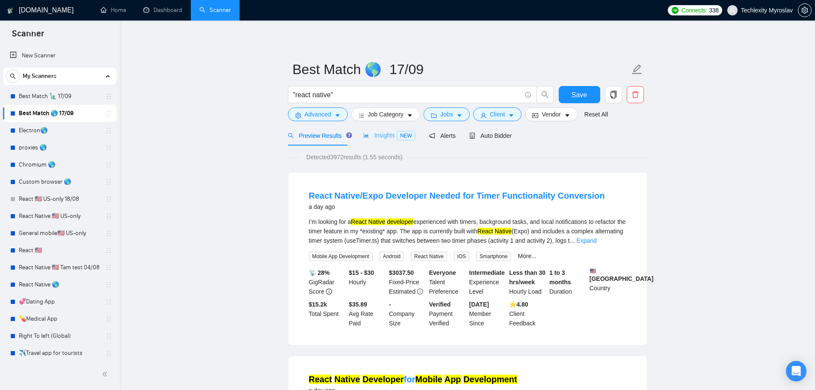 This screenshot has width=815, height=390. What do you see at coordinates (420, 291) in the screenshot?
I see `span: exclamation-circle` at bounding box center [420, 291].